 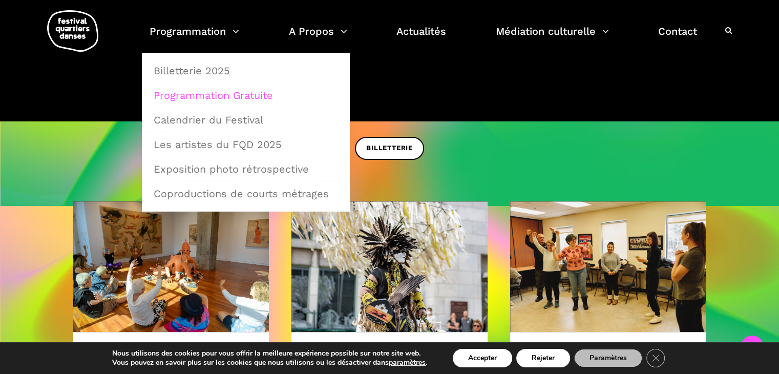 What do you see at coordinates (269, 363) in the screenshot?
I see `p: Vous pouvez en savoir plus sur les cookies que nous utilisons ou les désactiver dans .` at bounding box center [269, 363].